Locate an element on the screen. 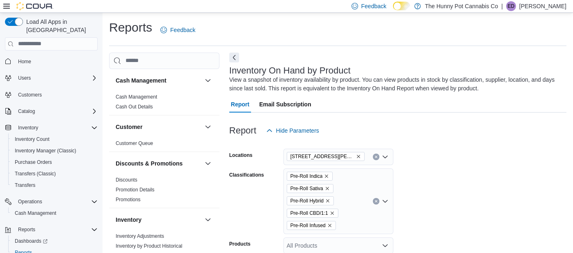 This screenshot has width=573, height=253. button: Clear input is located at coordinates (376, 157).